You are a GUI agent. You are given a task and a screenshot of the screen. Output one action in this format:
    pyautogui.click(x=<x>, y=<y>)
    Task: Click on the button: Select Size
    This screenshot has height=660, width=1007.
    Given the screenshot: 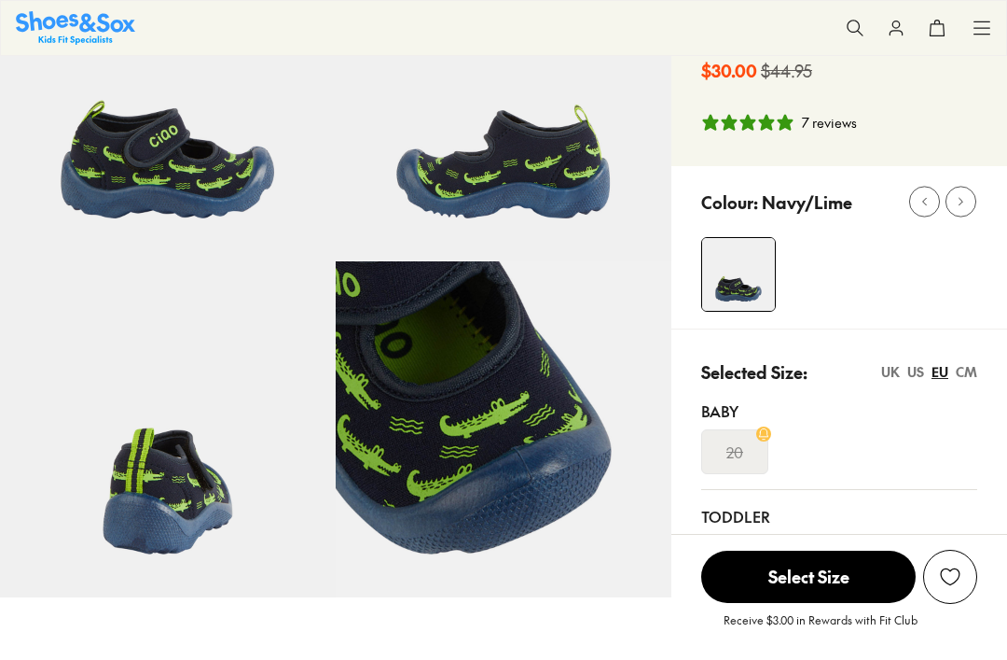 What is the action you would take?
    pyautogui.click(x=809, y=576)
    